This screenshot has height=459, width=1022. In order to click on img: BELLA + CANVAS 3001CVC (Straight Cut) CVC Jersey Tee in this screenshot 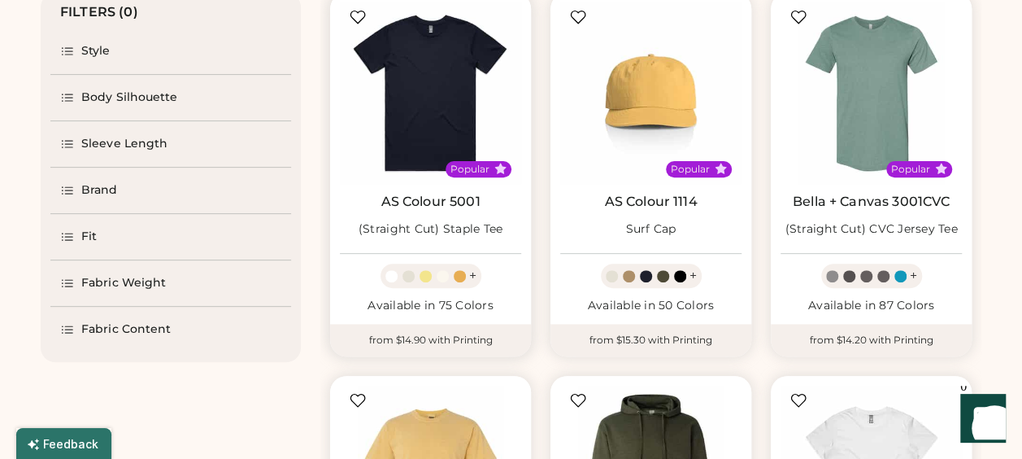, I will do `click(871, 93)`.